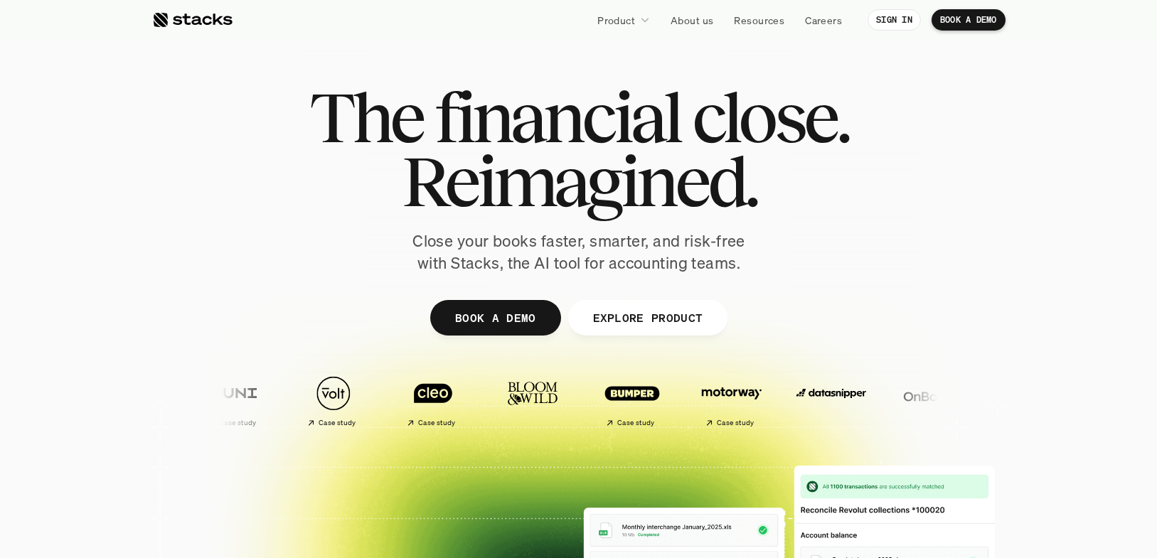  I want to click on span: close., so click(770, 117).